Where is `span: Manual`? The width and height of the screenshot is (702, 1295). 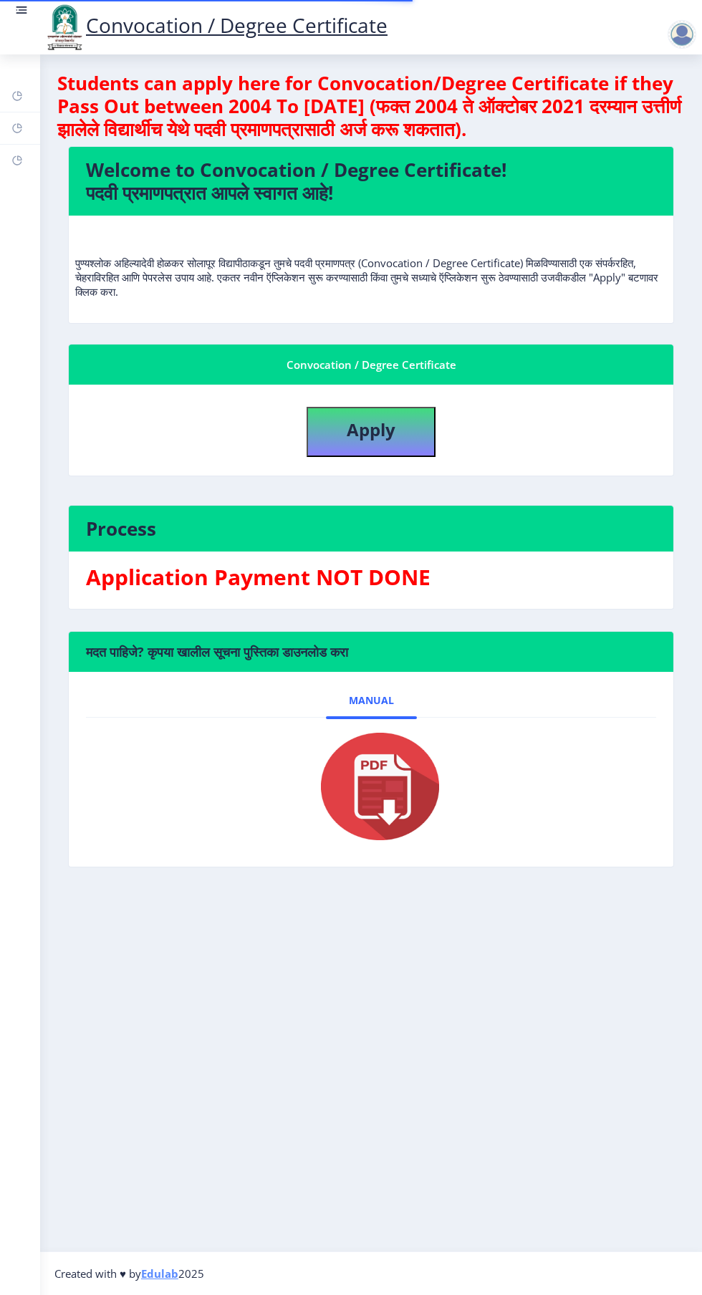
span: Manual is located at coordinates (371, 701).